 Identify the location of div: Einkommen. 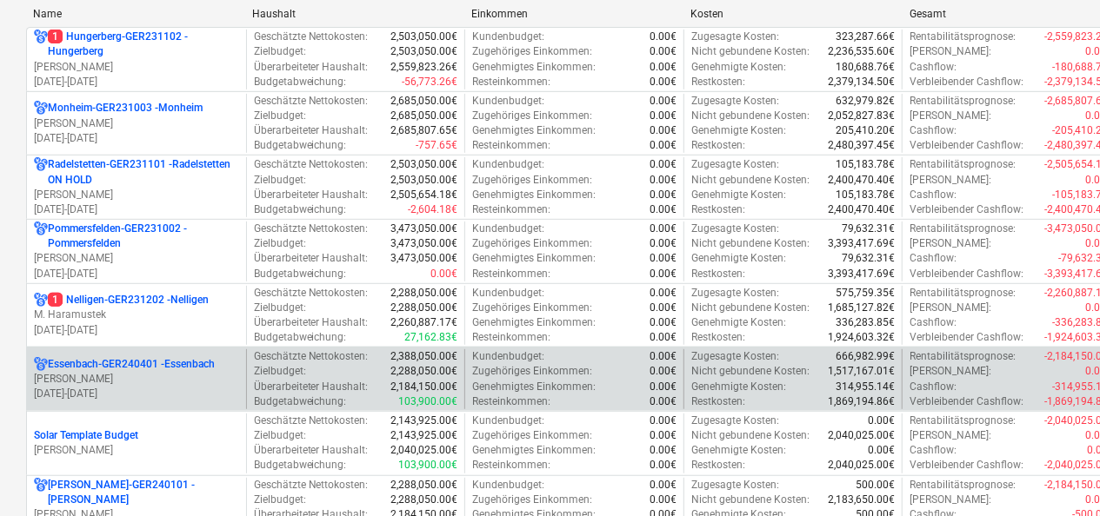
(574, 14).